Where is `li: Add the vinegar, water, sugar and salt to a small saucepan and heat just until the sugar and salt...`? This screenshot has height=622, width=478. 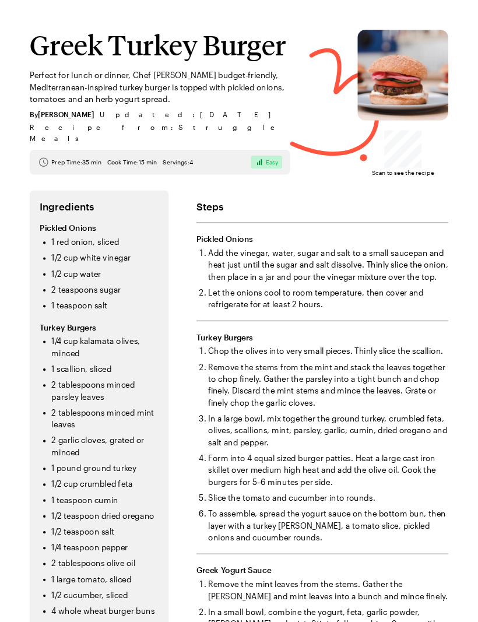
li: Add the vinegar, water, sugar and salt to a small saucepan and heat just until the sugar and salt... is located at coordinates (328, 265).